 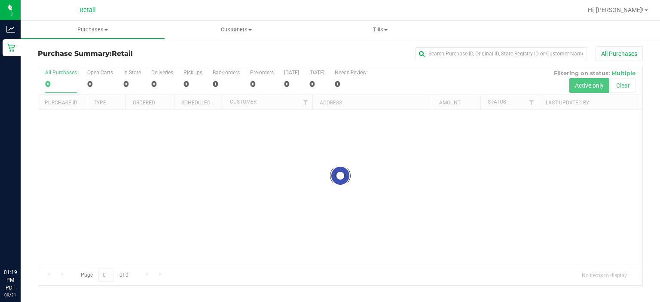 I want to click on span: Customers, so click(x=236, y=30).